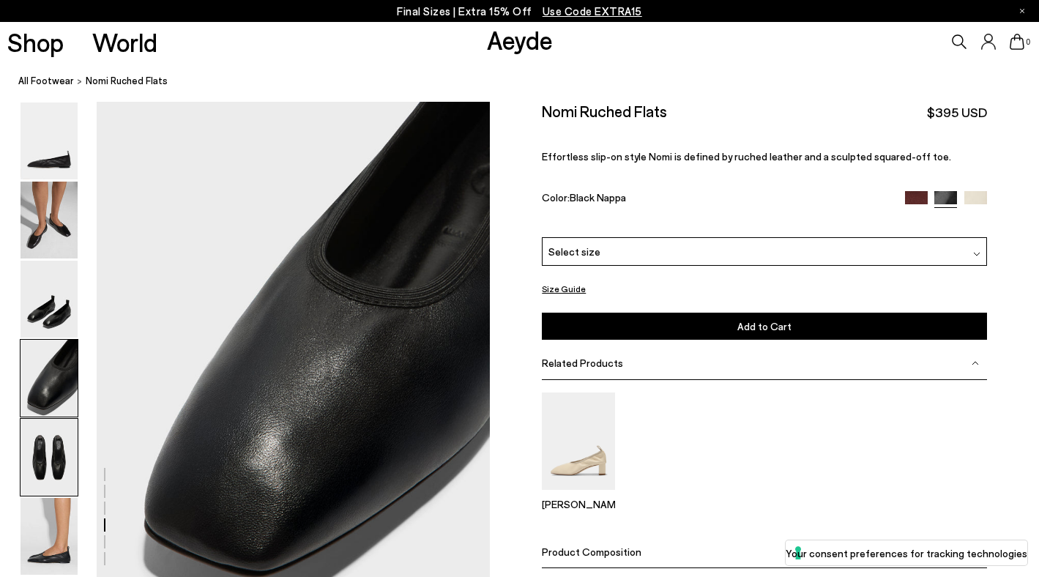 The image size is (1039, 577). What do you see at coordinates (124, 42) in the screenshot?
I see `a: World` at bounding box center [124, 42].